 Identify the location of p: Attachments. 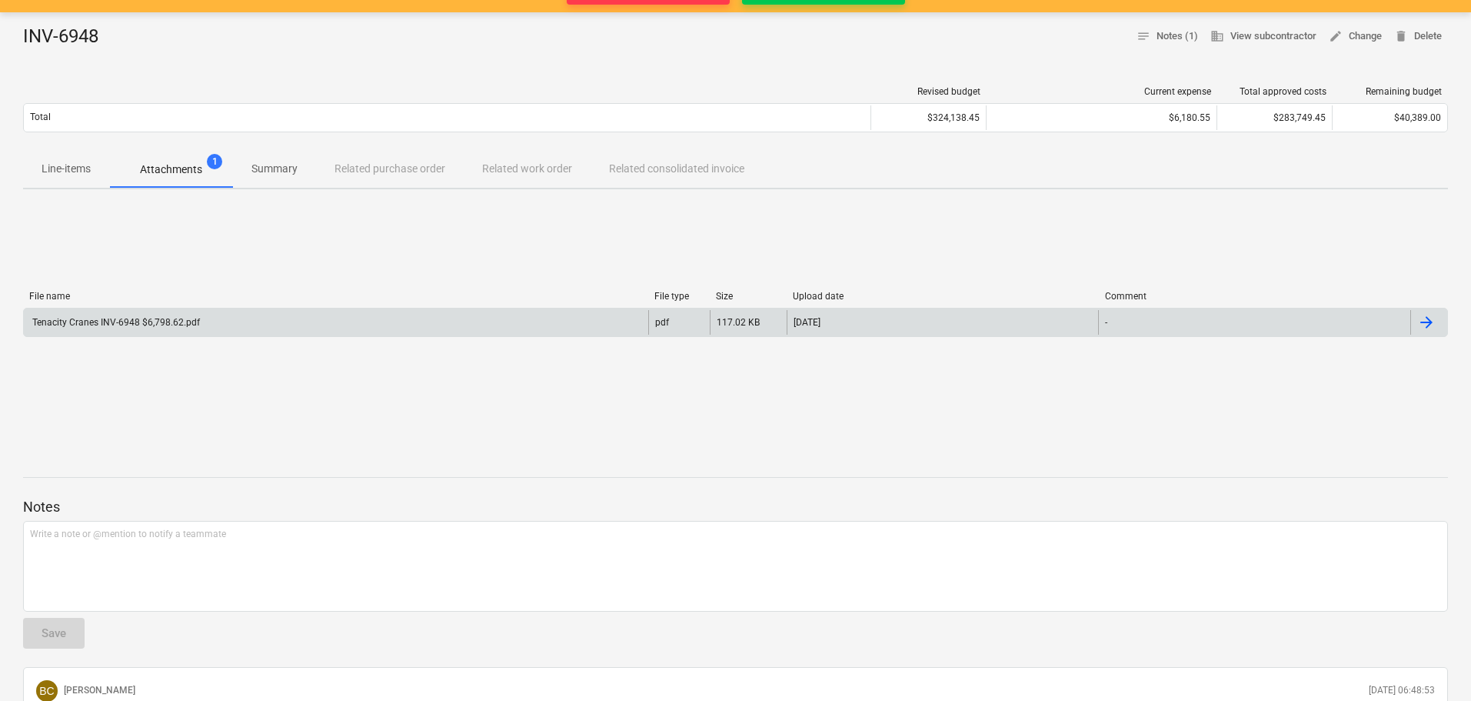
(171, 169).